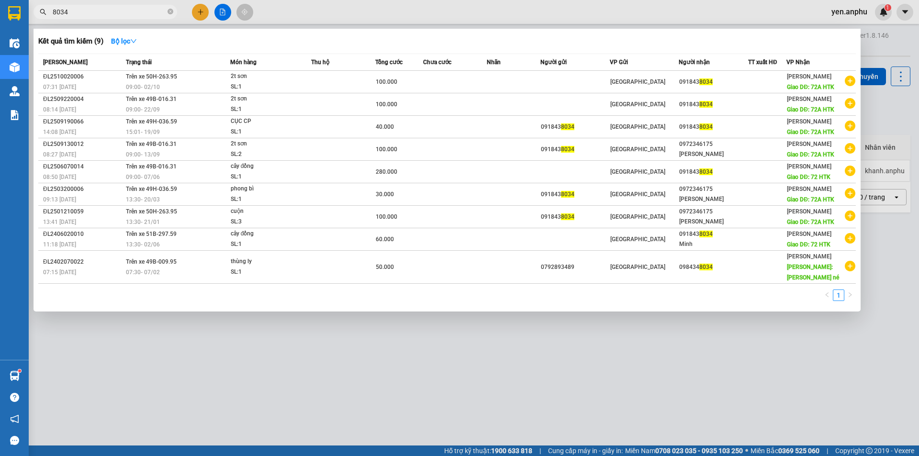  I want to click on button: left, so click(827, 295).